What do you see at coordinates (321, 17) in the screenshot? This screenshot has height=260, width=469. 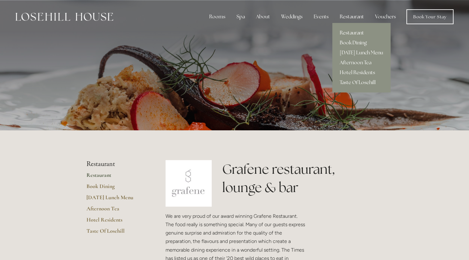 I see `div: Events` at bounding box center [321, 17].